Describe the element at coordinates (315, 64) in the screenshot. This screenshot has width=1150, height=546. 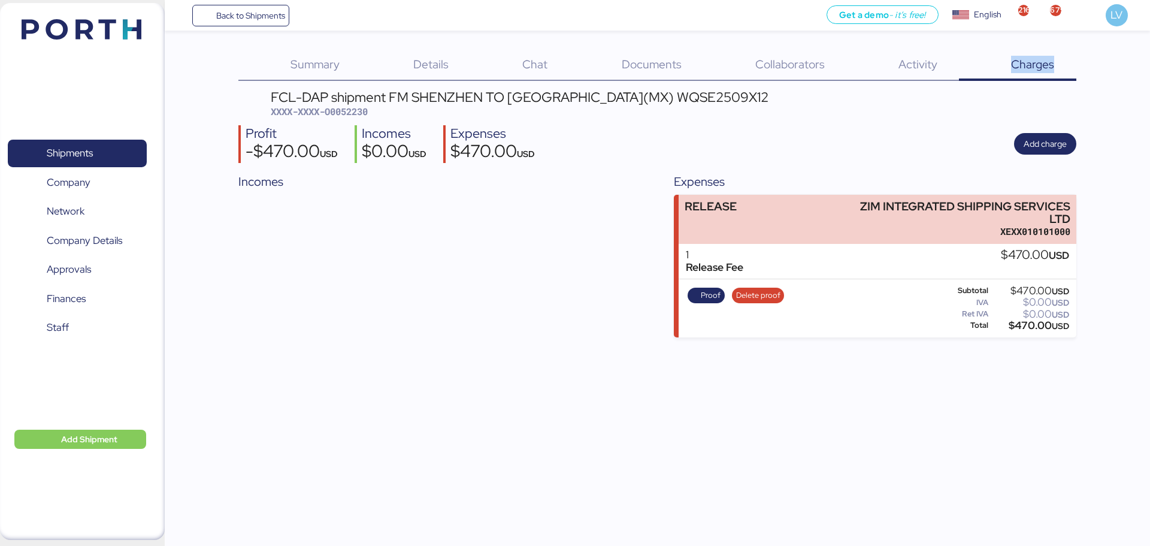
I see `span: Summary` at that location.